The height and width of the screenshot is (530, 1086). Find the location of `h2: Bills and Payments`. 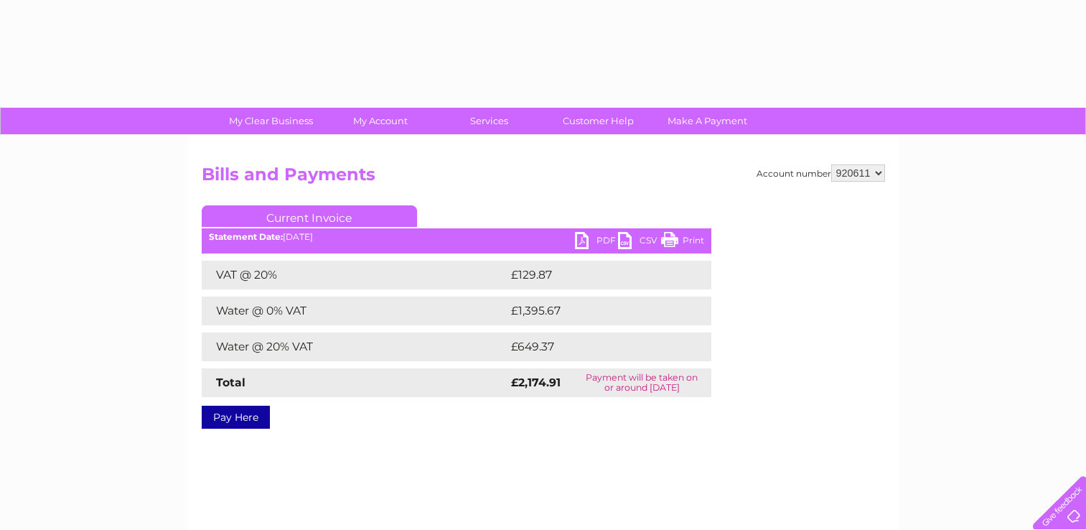

h2: Bills and Payments is located at coordinates (544, 178).